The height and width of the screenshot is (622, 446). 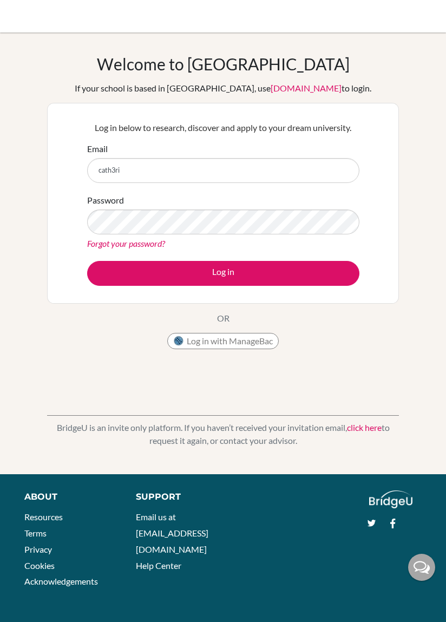 What do you see at coordinates (174, 497) in the screenshot?
I see `div: Support` at bounding box center [174, 497].